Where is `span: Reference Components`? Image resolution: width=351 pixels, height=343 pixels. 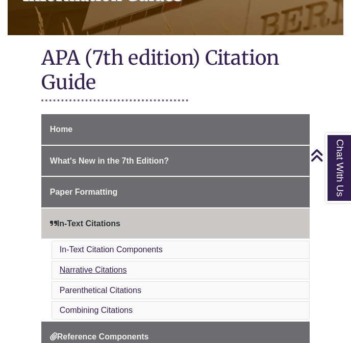 span: Reference Components is located at coordinates (99, 337).